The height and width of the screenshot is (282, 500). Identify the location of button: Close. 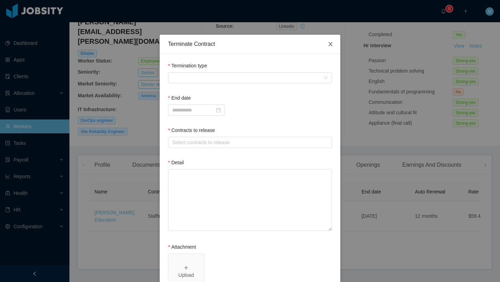
(331, 44).